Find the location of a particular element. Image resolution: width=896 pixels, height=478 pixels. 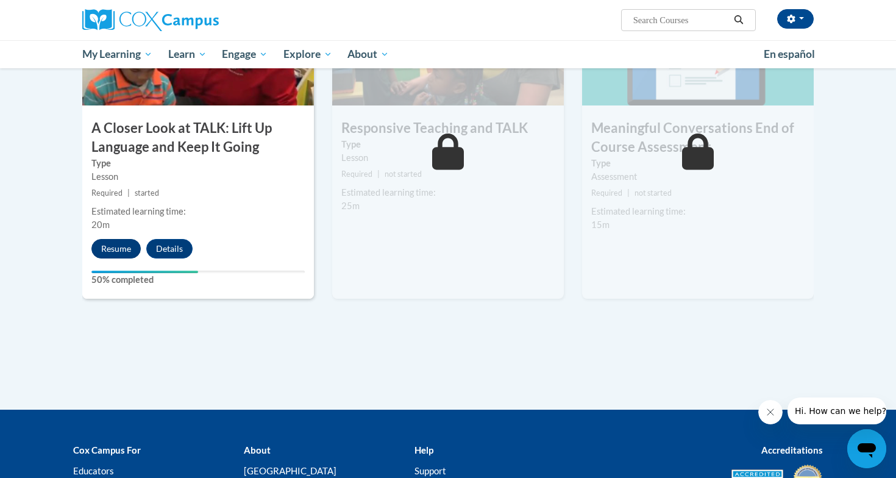

a: Engage is located at coordinates (244, 54).